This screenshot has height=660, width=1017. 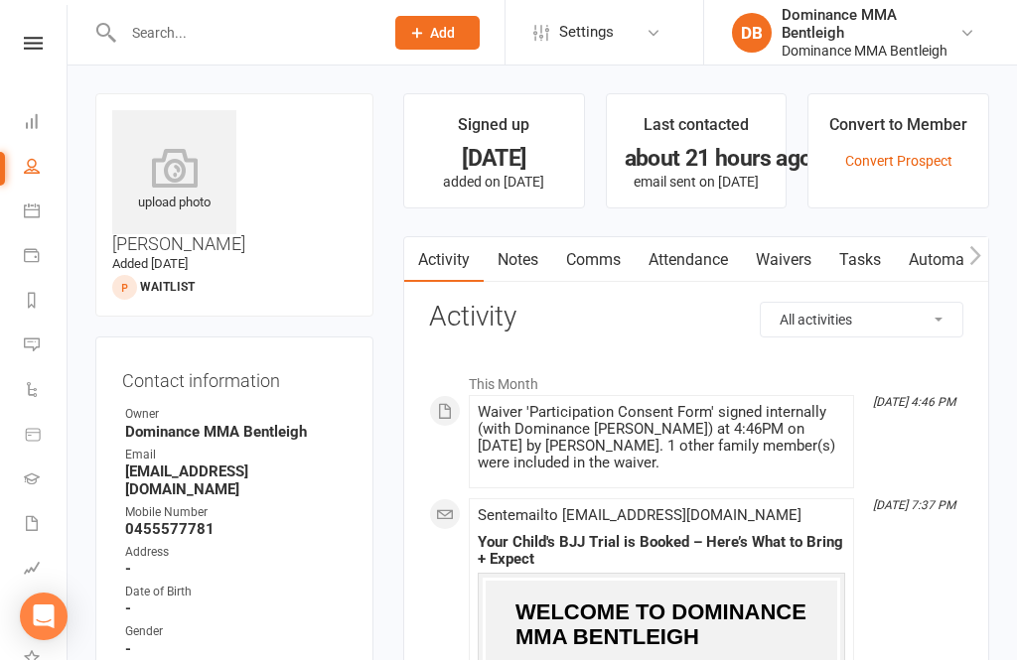 What do you see at coordinates (235, 529) in the screenshot?
I see `strong: 0455577781` at bounding box center [235, 529].